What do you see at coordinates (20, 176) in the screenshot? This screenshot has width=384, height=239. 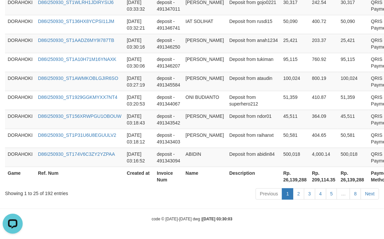 I see `th: Game` at bounding box center [20, 176].